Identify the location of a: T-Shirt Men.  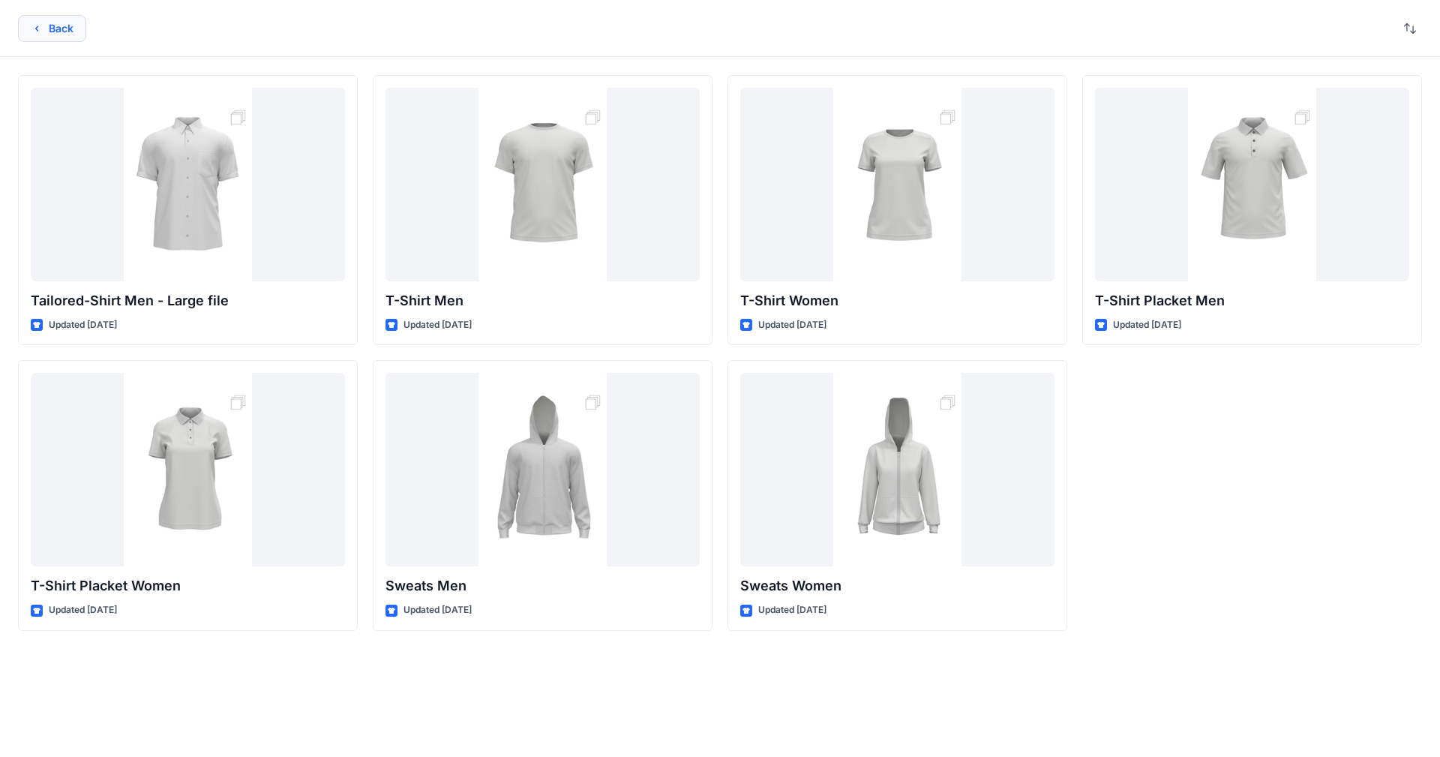
(542, 185).